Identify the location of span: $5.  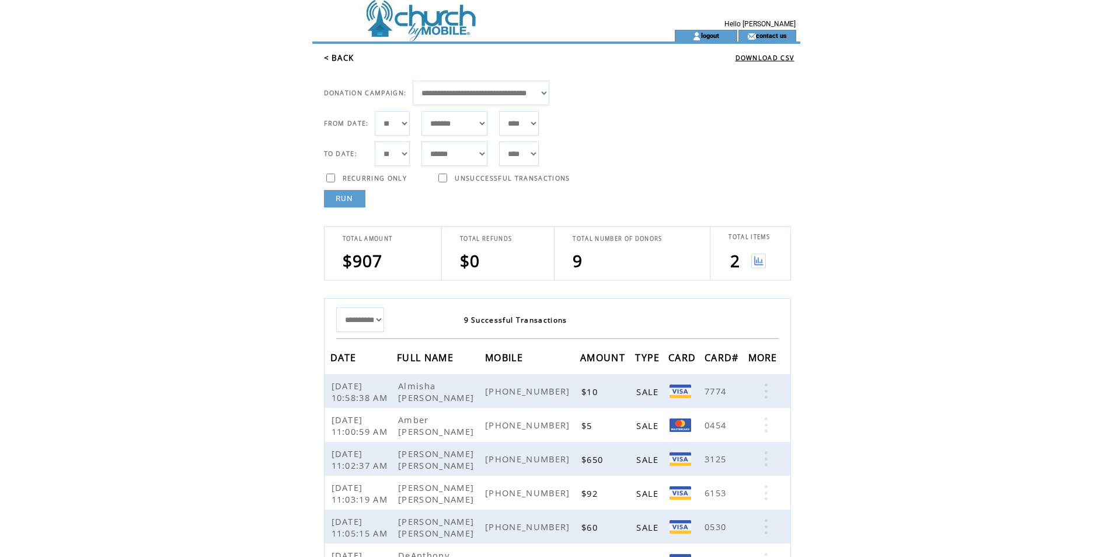
(589, 425).